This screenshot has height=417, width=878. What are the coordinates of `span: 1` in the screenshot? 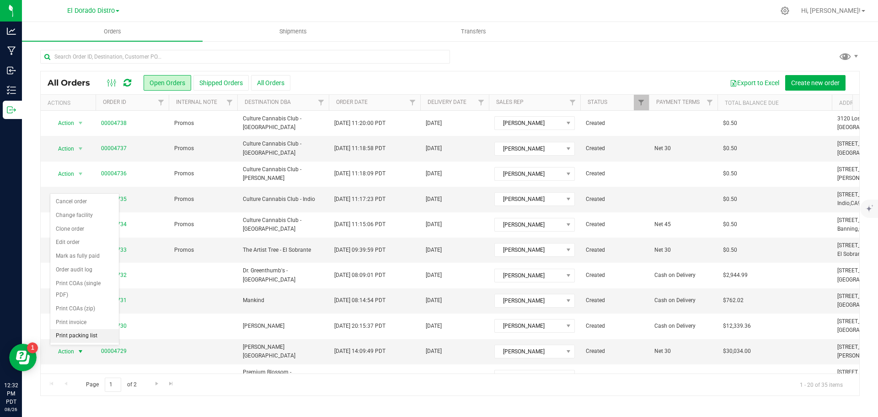 It's located at (5, 5).